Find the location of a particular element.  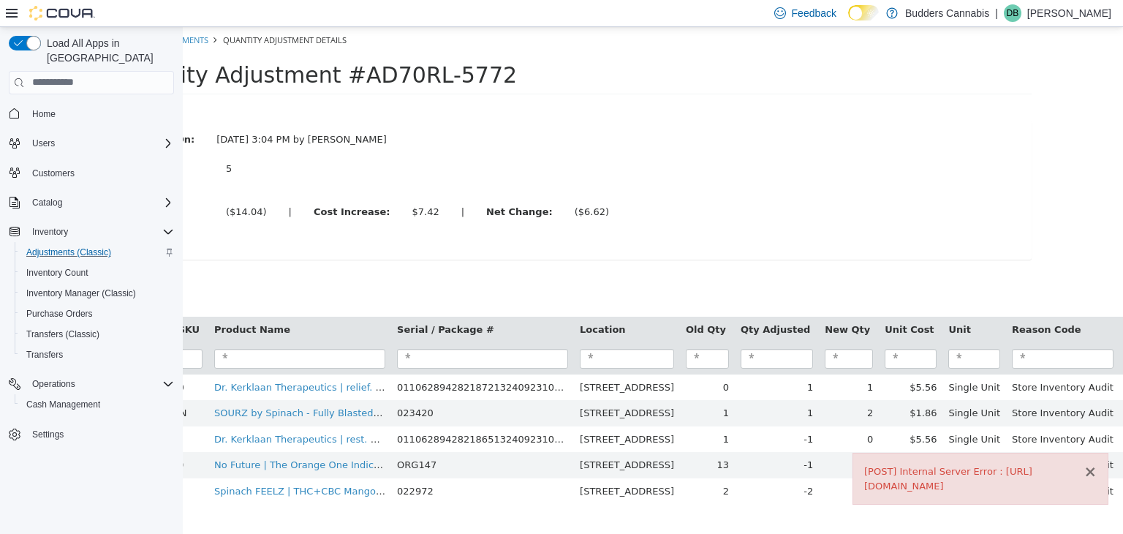

a: Adjustments (Classic) is located at coordinates (69, 252).